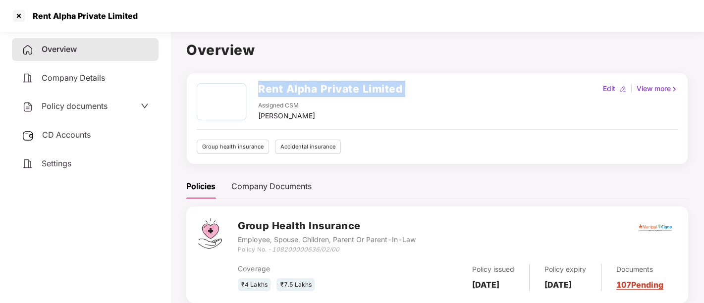 The width and height of the screenshot is (704, 303). I want to click on div: Coverage, so click(311, 269).